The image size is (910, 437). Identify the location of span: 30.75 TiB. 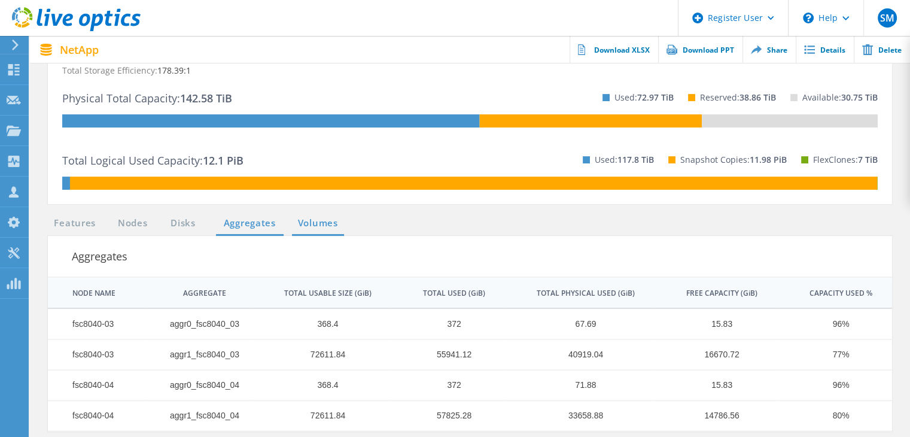
(859, 97).